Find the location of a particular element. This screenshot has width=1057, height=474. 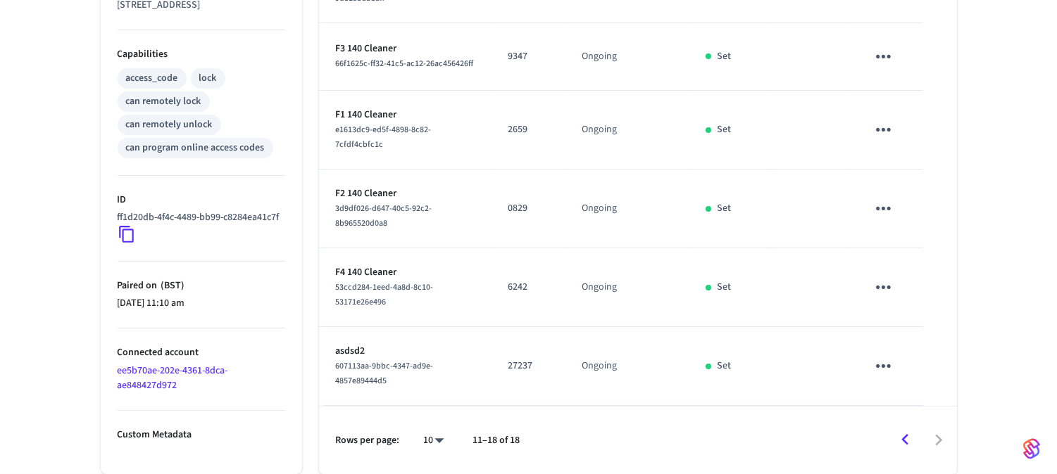

span: ( BST ) is located at coordinates (171, 286).